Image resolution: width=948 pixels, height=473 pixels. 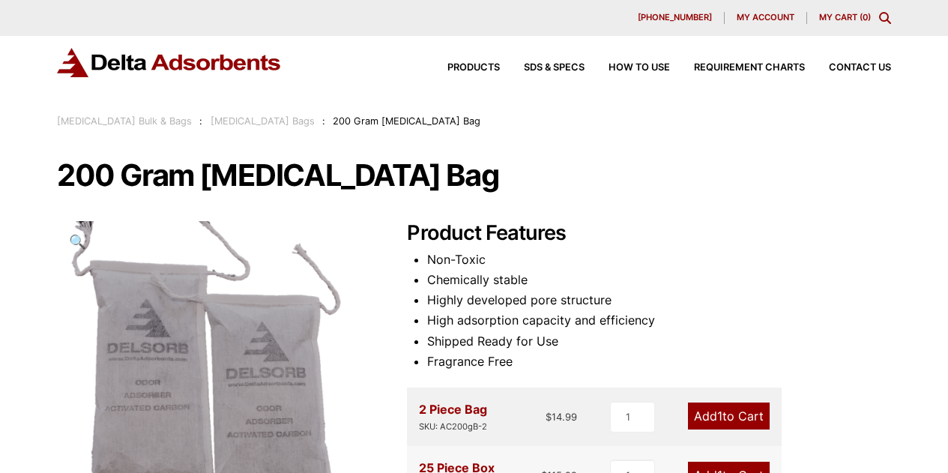 What do you see at coordinates (659, 259) in the screenshot?
I see `li: Non-Toxic` at bounding box center [659, 259].